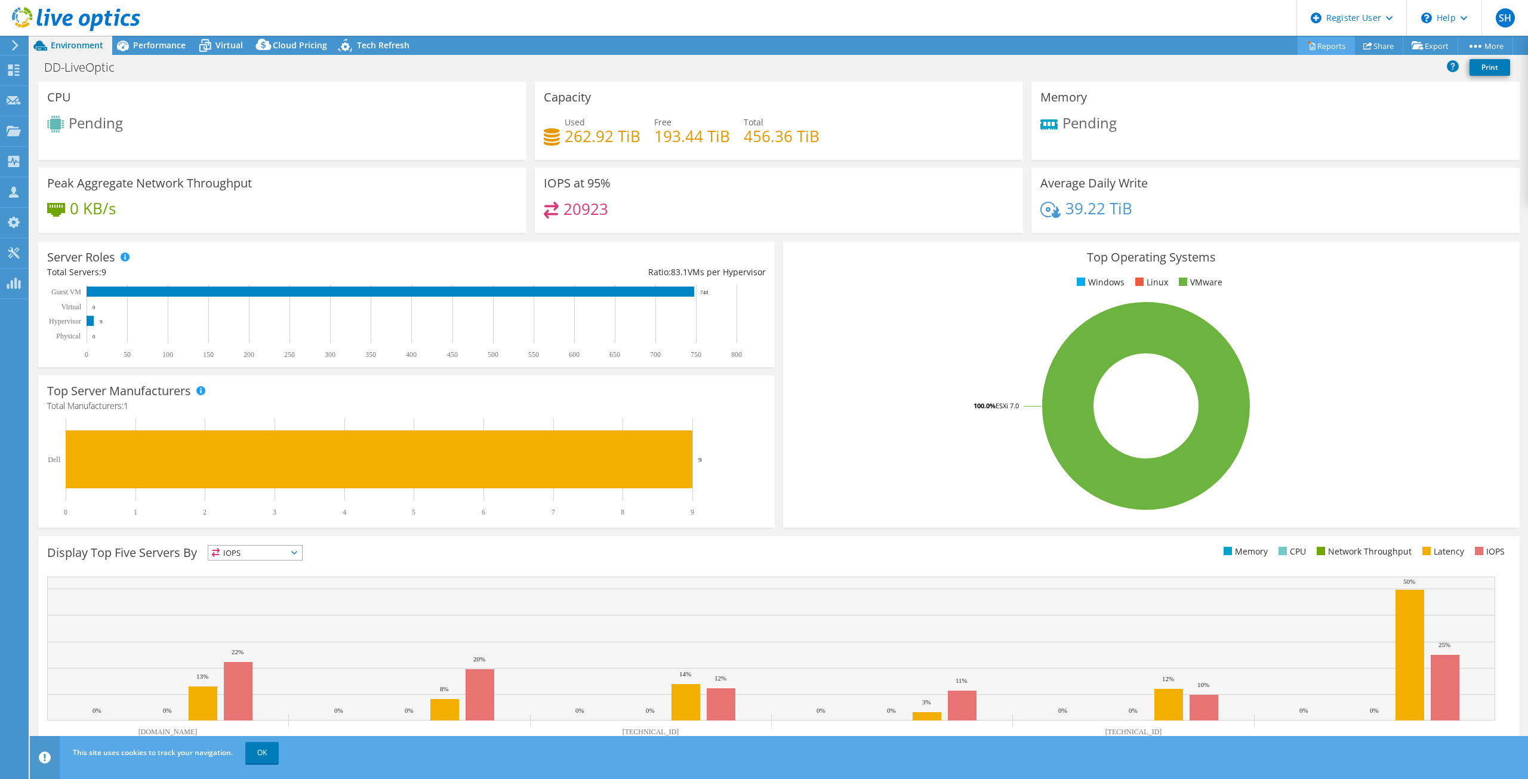 The width and height of the screenshot is (1528, 779). What do you see at coordinates (289, 354) in the screenshot?
I see `text: 250` at bounding box center [289, 354].